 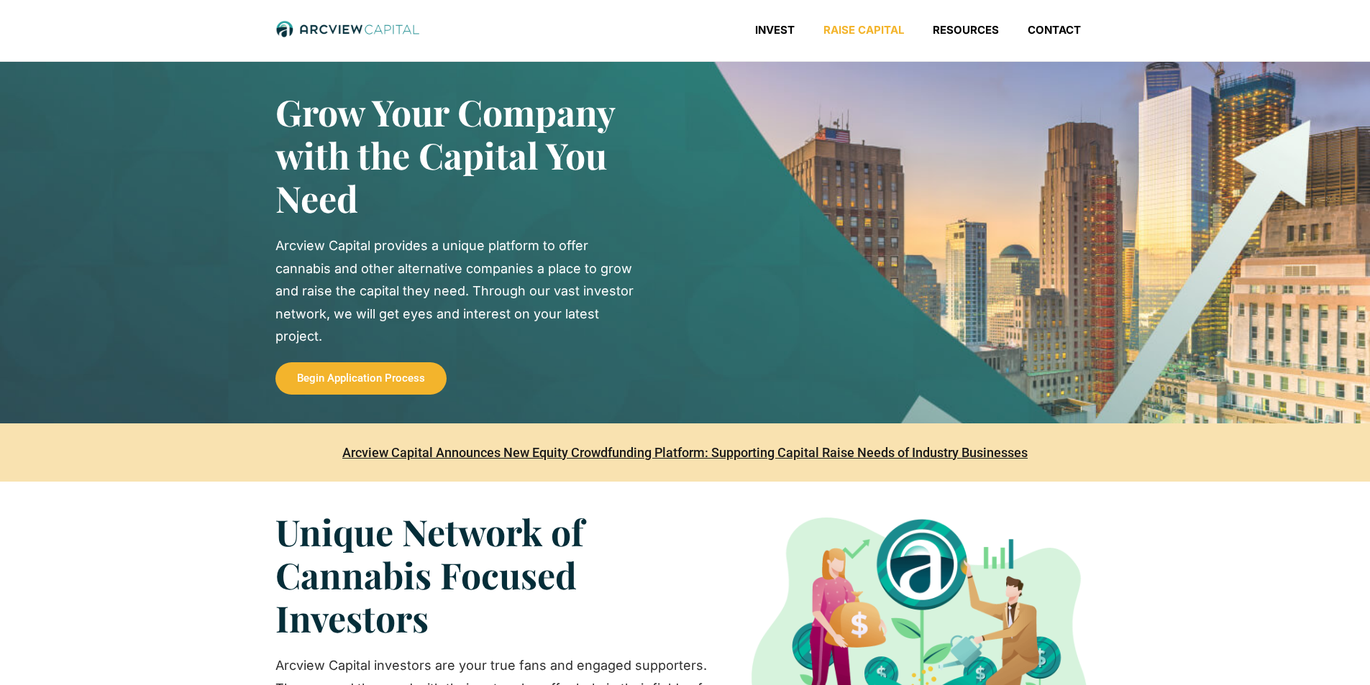 What do you see at coordinates (361, 378) in the screenshot?
I see `a: Begin Application Process` at bounding box center [361, 378].